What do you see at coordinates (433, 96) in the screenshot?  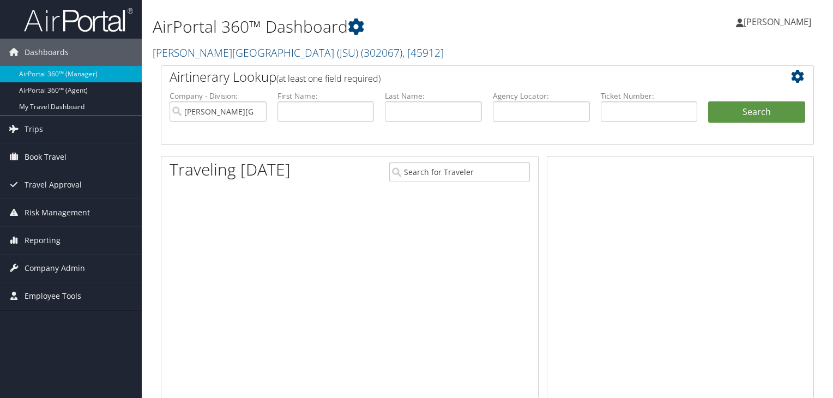 I see `label: Last Name:` at bounding box center [433, 96].